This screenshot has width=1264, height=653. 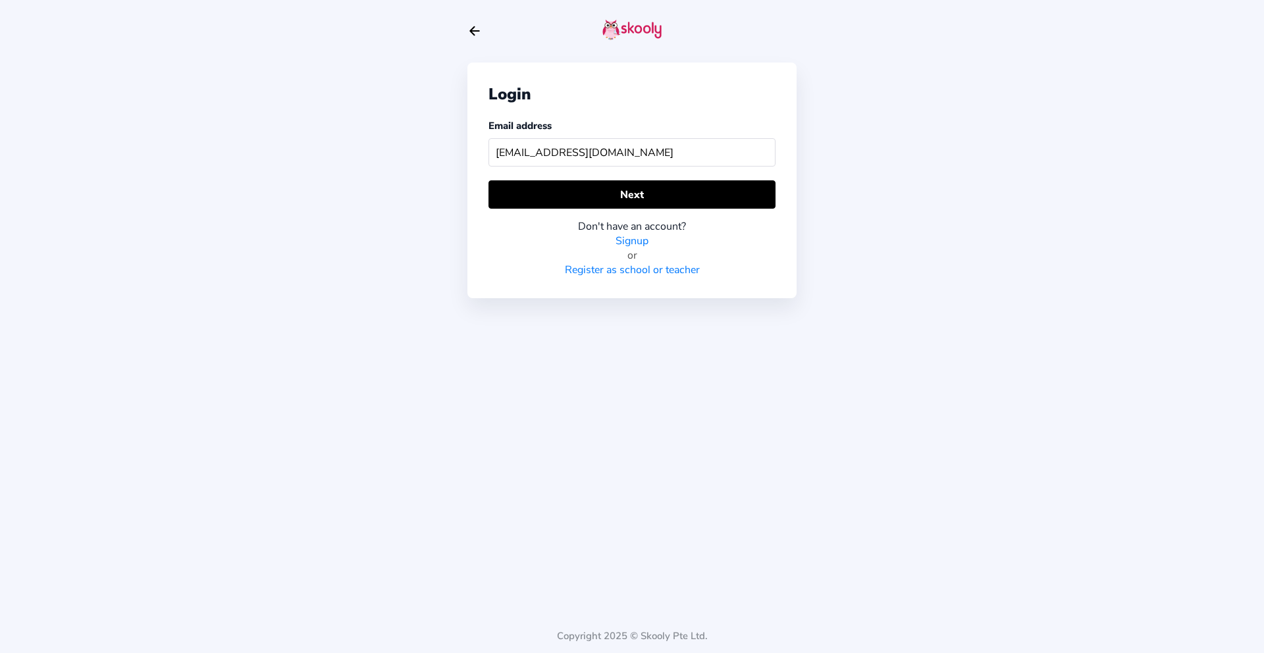 What do you see at coordinates (475, 31) in the screenshot?
I see `button: arrow back outline` at bounding box center [475, 31].